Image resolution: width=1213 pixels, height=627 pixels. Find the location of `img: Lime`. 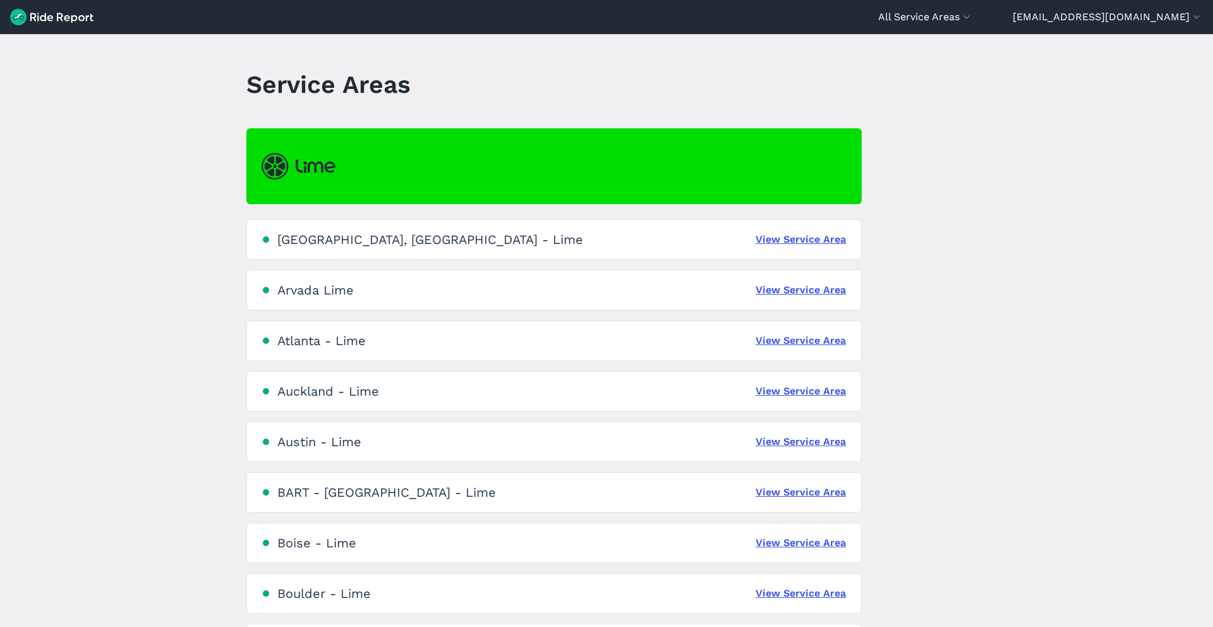

img: Lime is located at coordinates (298, 166).